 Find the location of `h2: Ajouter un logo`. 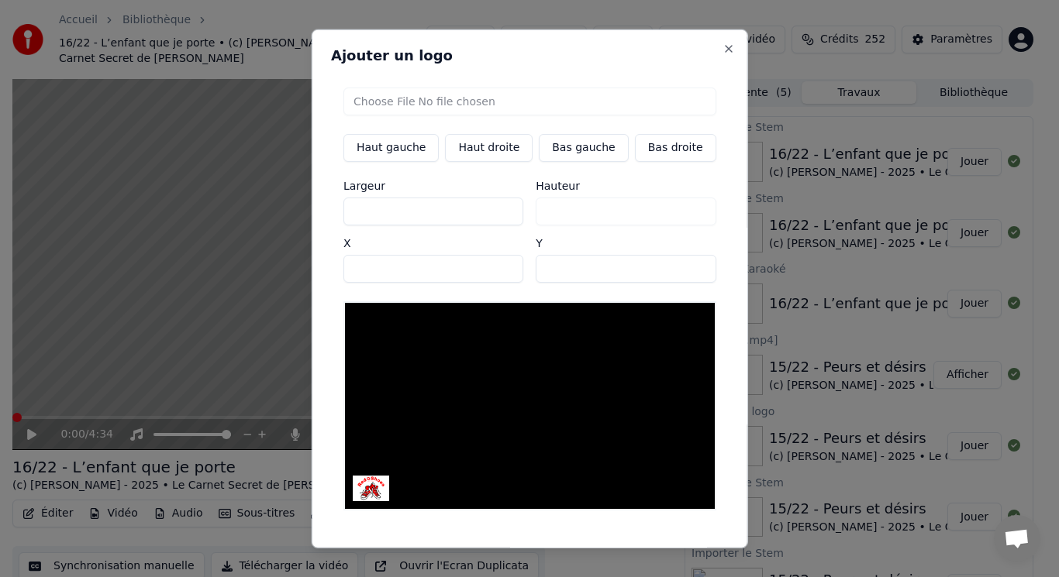

h2: Ajouter un logo is located at coordinates (529, 55).